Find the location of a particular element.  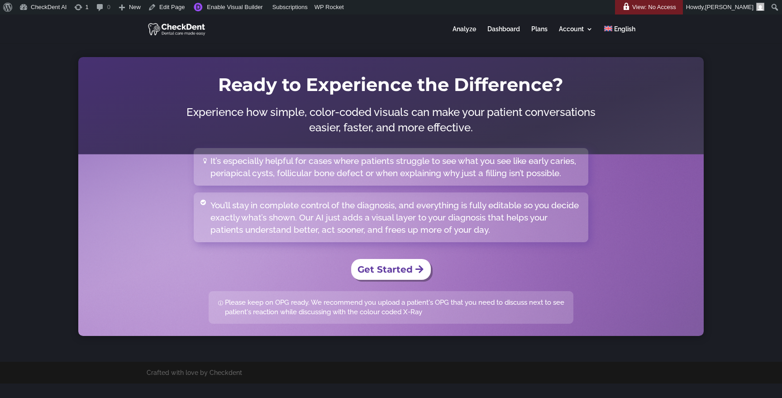

div: Crafted with love by Checkdent is located at coordinates (194, 375).